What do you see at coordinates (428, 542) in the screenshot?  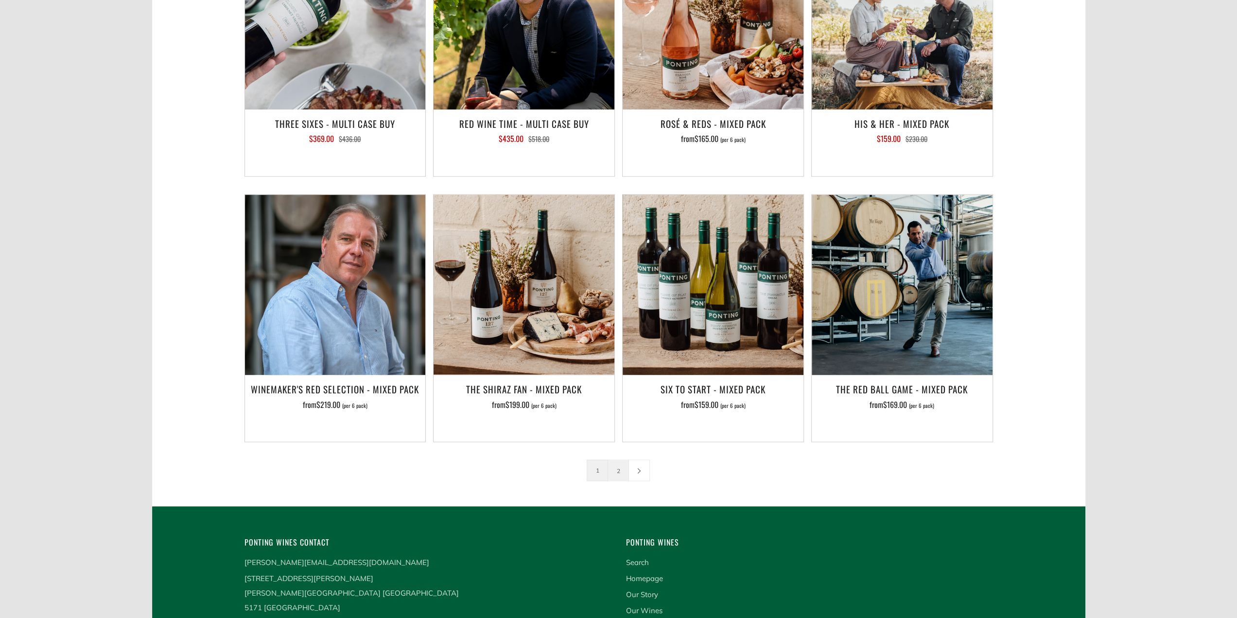 I see `h4: Ponting Wines Contact` at bounding box center [428, 542].